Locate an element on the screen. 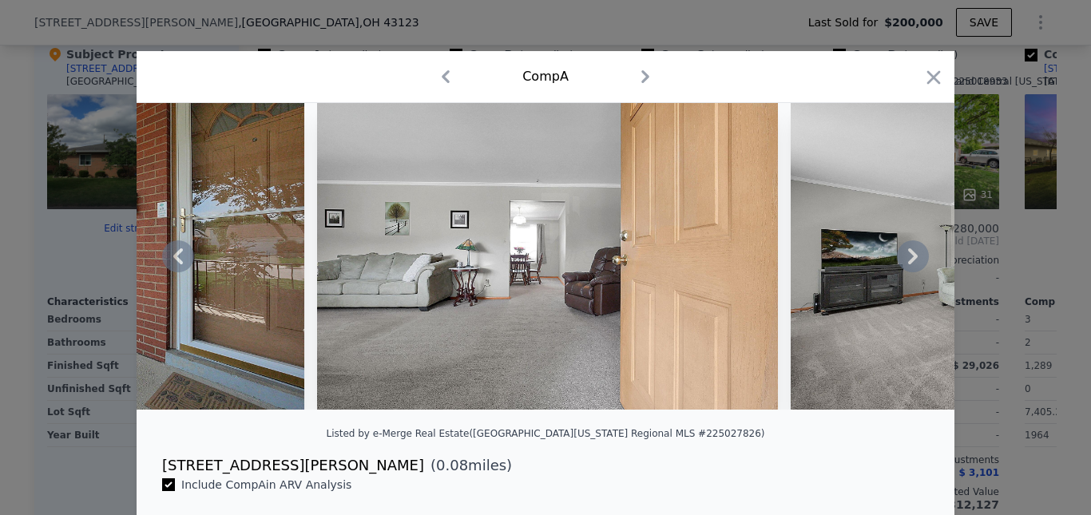 The width and height of the screenshot is (1091, 515). span: 0.08 is located at coordinates (452, 465).